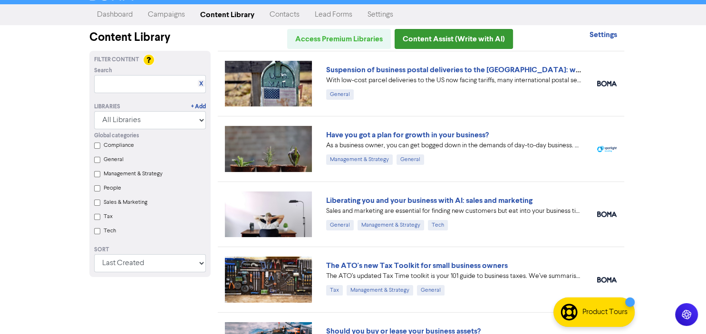  What do you see at coordinates (334, 291) in the screenshot?
I see `div: Tax` at bounding box center [334, 291].